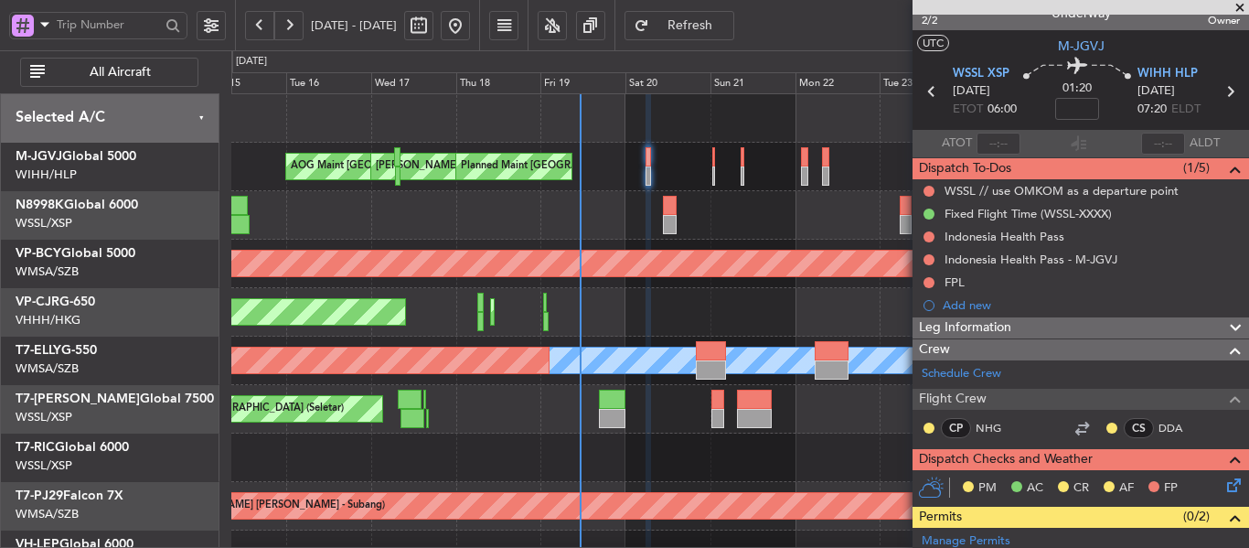 The image size is (1249, 548). What do you see at coordinates (76, 156) in the screenshot?
I see `a: M-JGVJGlobal 5000` at bounding box center [76, 156].